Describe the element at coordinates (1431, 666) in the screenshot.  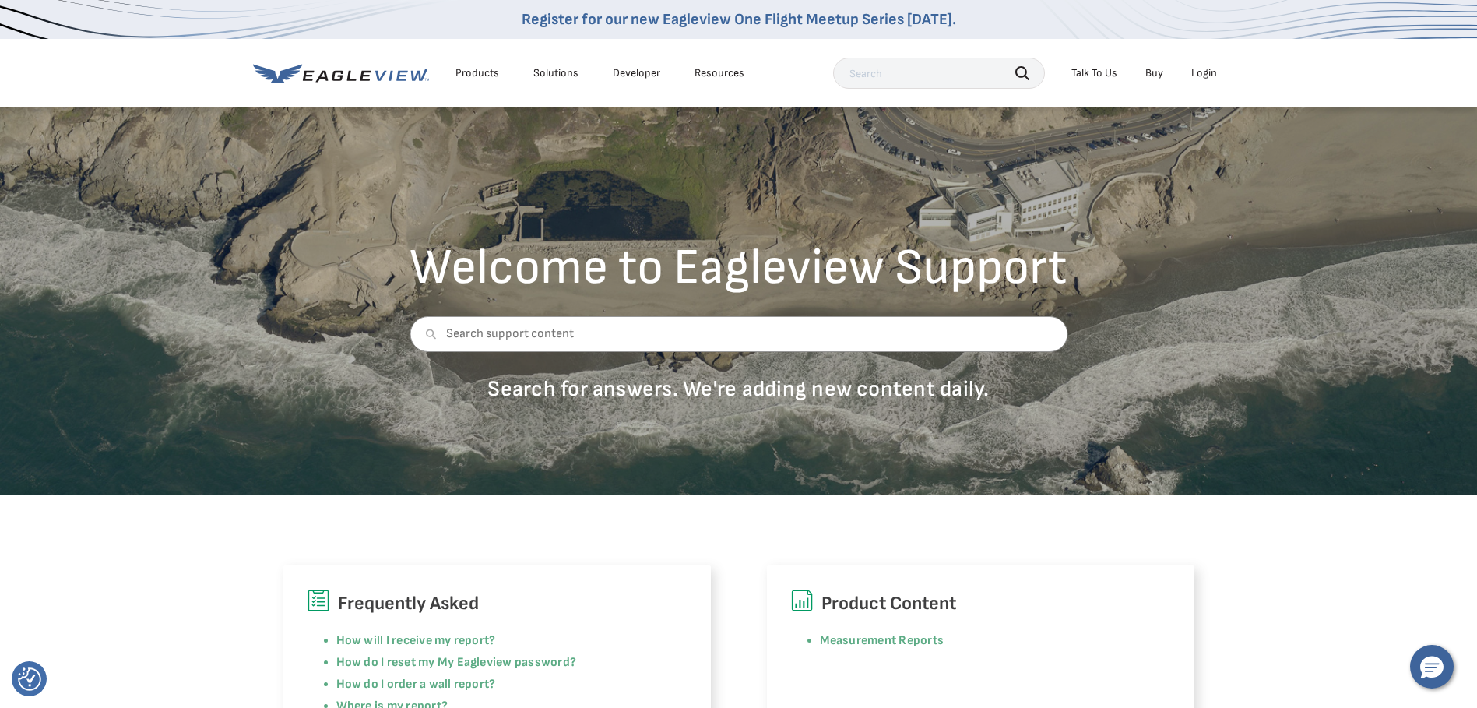
I see `button: Hello, have a question? Let’s chat.` at that location.